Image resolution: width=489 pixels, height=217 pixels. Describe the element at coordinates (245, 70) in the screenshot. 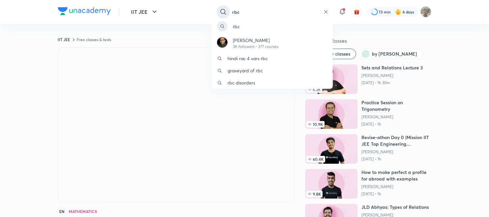

I see `p: graveyard of rbc` at that location.